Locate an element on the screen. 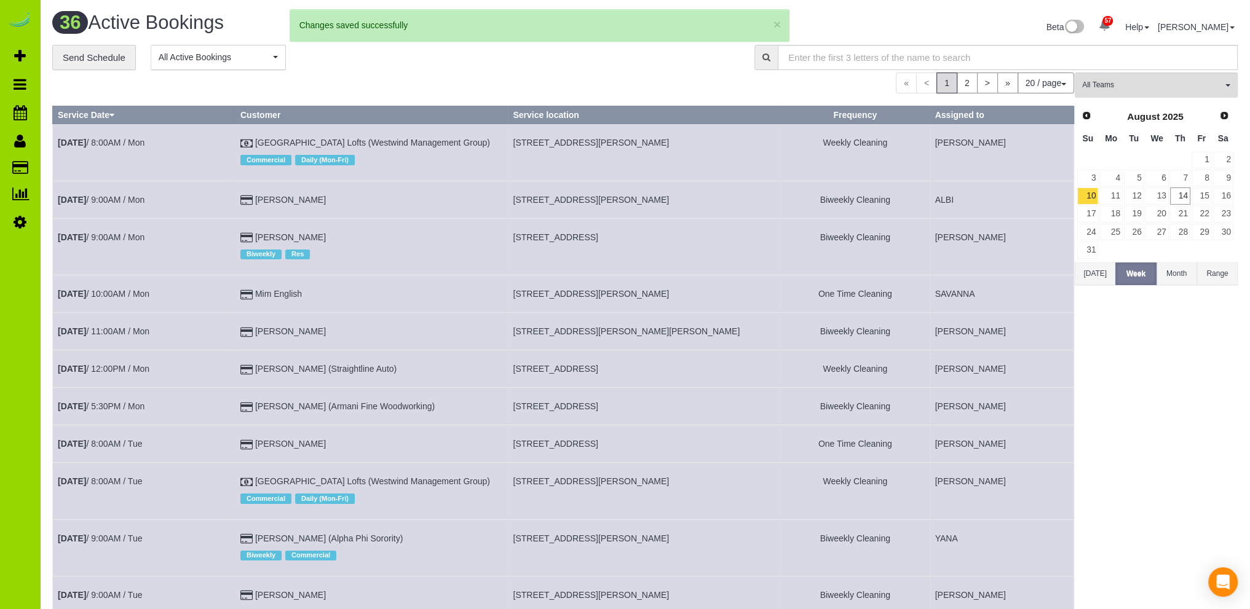 The height and width of the screenshot is (609, 1250). a: Beta is located at coordinates (1066, 27).